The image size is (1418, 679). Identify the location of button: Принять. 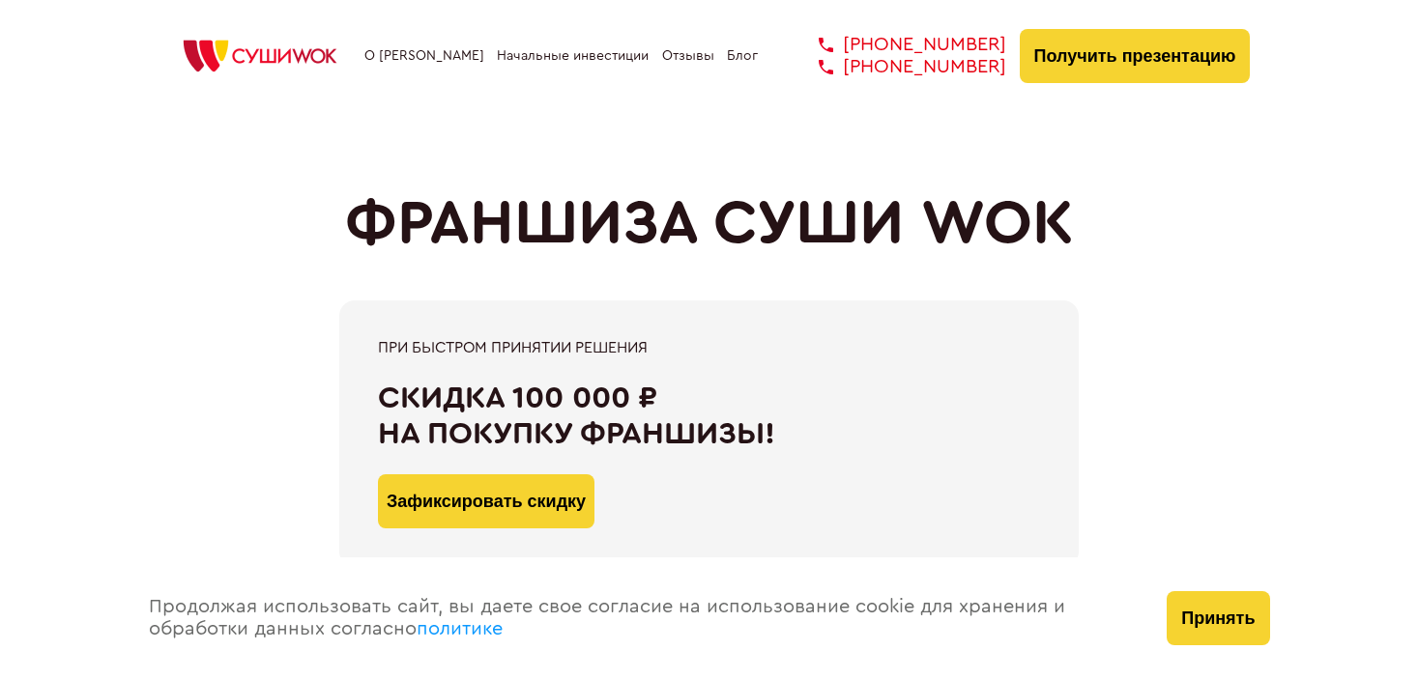
(1218, 619).